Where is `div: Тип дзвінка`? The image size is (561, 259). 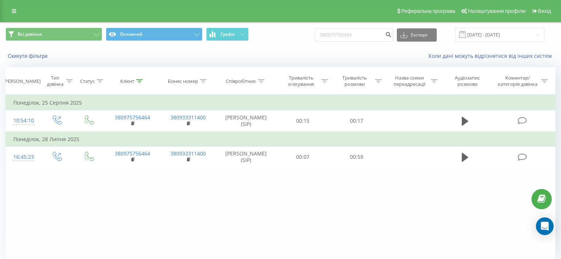 div: Тип дзвінка is located at coordinates (55, 81).